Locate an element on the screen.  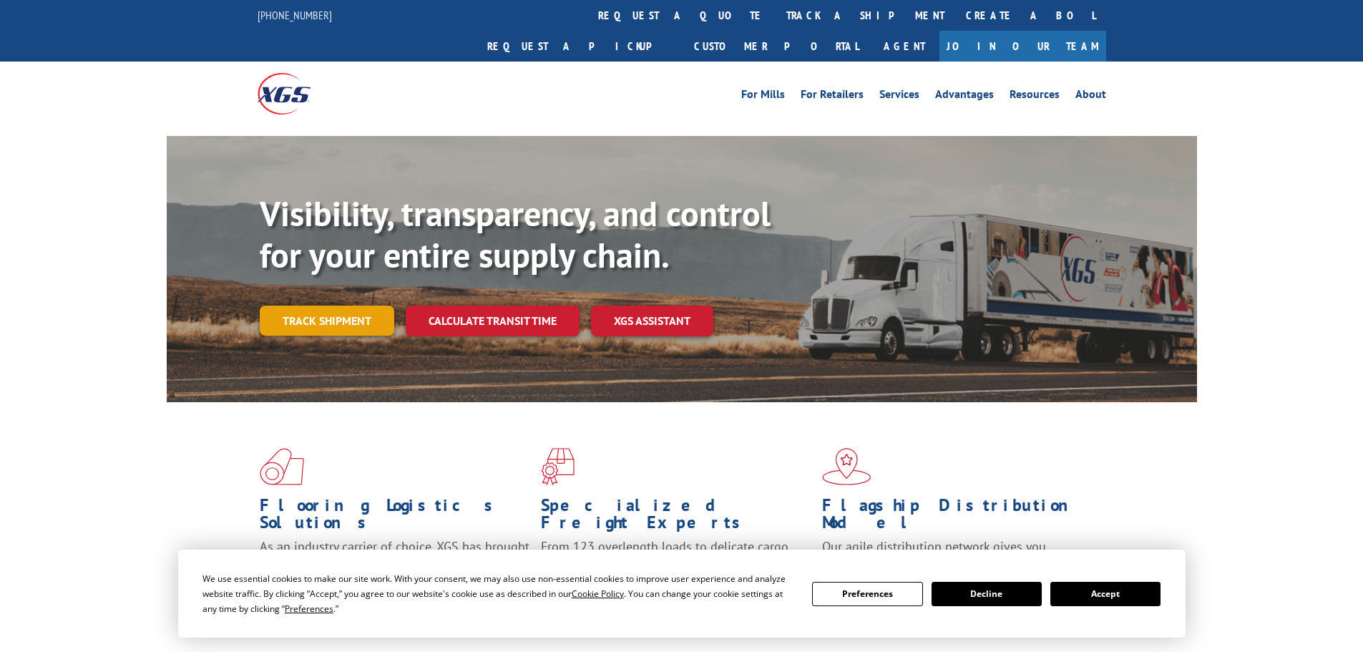
a: For Mills is located at coordinates (763, 97).